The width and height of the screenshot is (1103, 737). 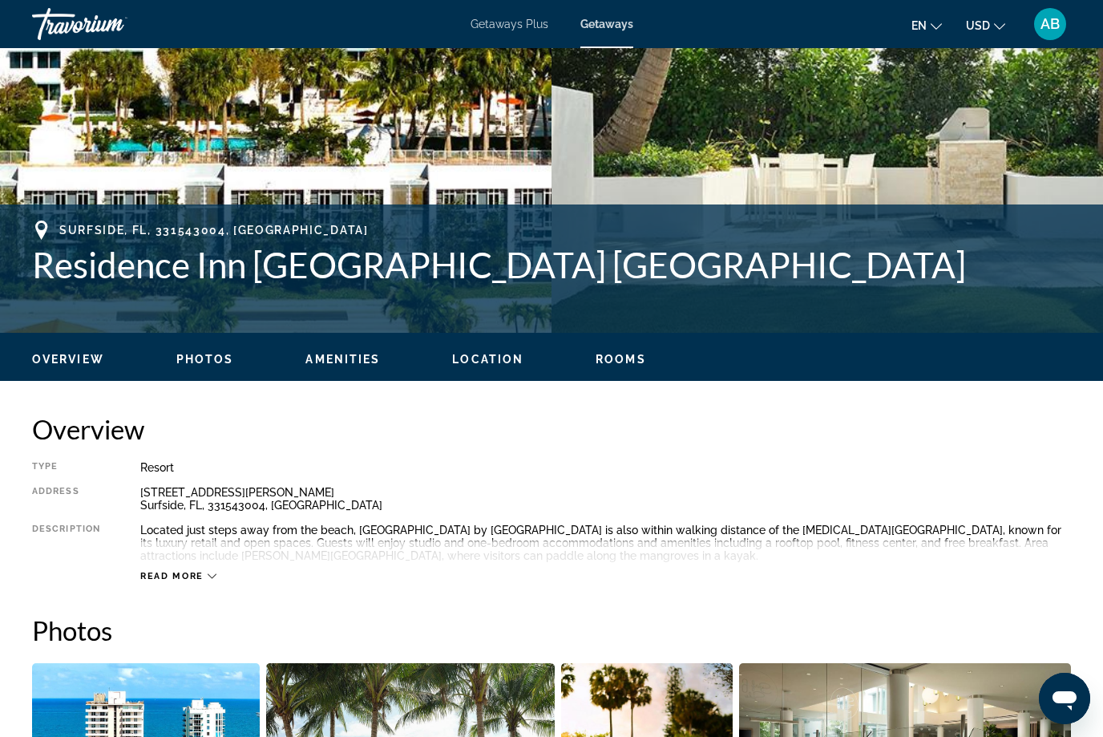 I want to click on span: Getaways Plus, so click(x=509, y=24).